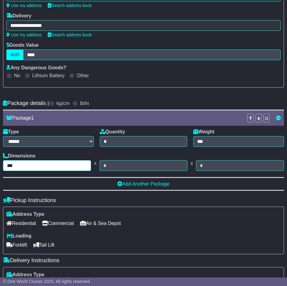  I want to click on span: Commercial, so click(58, 223).